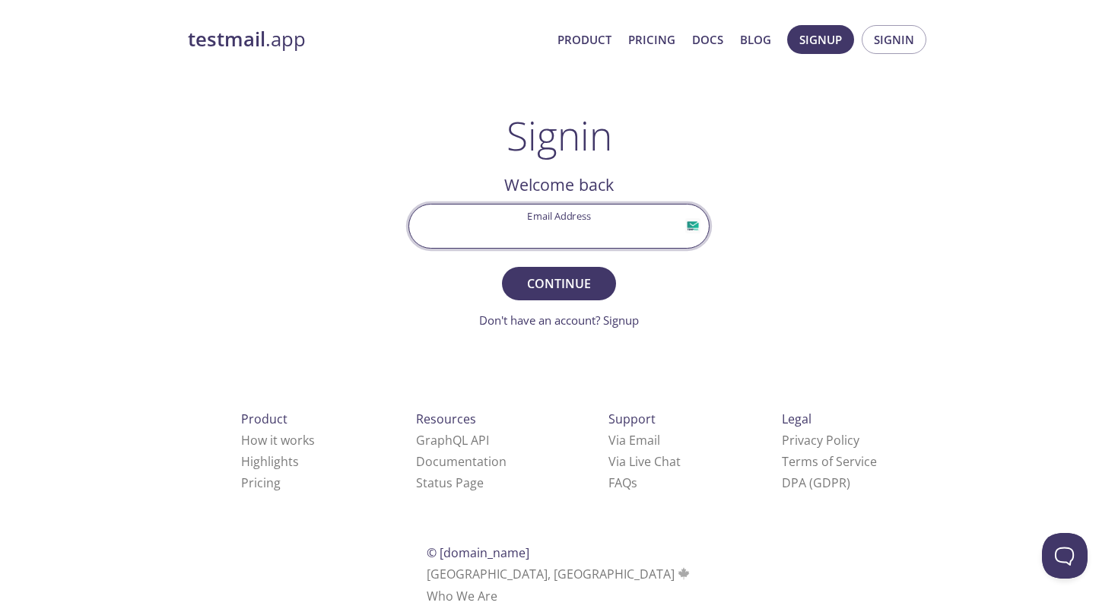  I want to click on a: Don't have an account? Signup, so click(559, 320).